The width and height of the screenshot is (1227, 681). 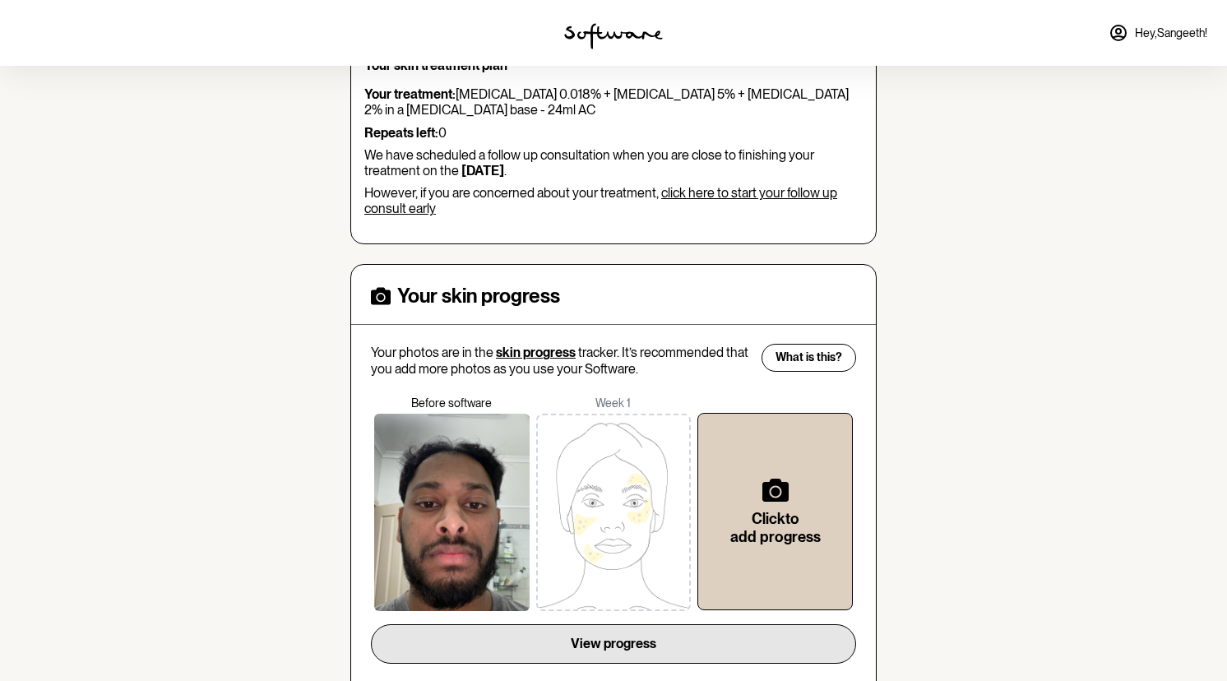 I want to click on span: View progress, so click(x=614, y=643).